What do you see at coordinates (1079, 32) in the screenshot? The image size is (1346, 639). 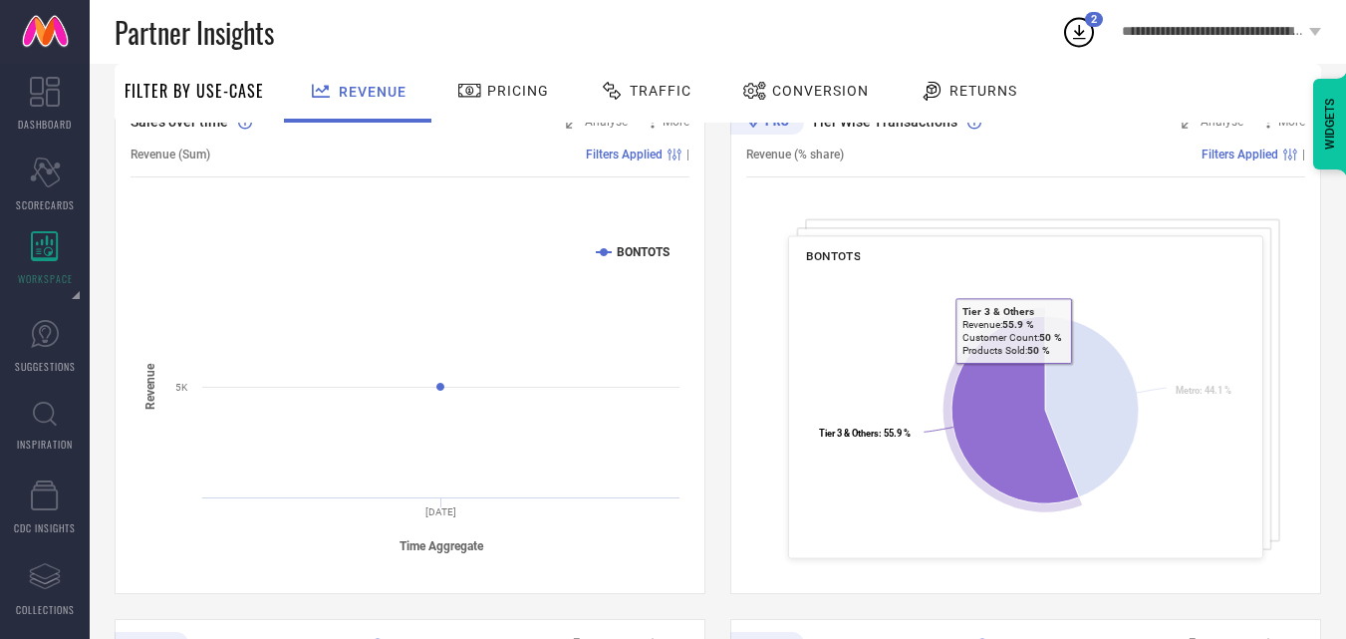 I see `div: Open download list` at bounding box center [1079, 32].